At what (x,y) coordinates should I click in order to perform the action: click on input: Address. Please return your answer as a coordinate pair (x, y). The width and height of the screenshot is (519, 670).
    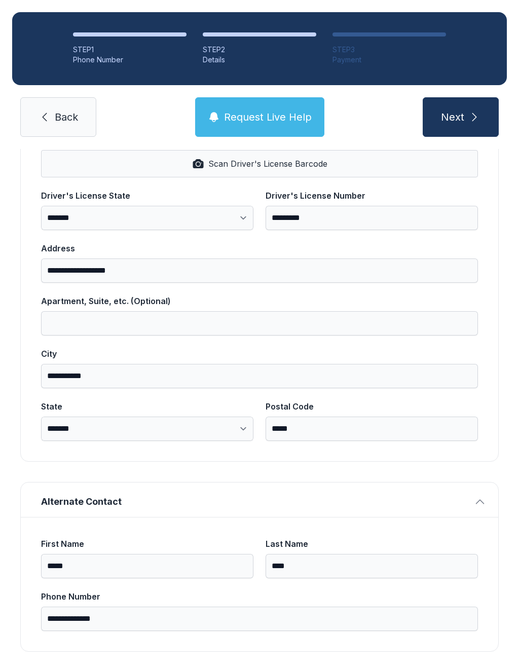
    Looking at the image, I should click on (259, 270).